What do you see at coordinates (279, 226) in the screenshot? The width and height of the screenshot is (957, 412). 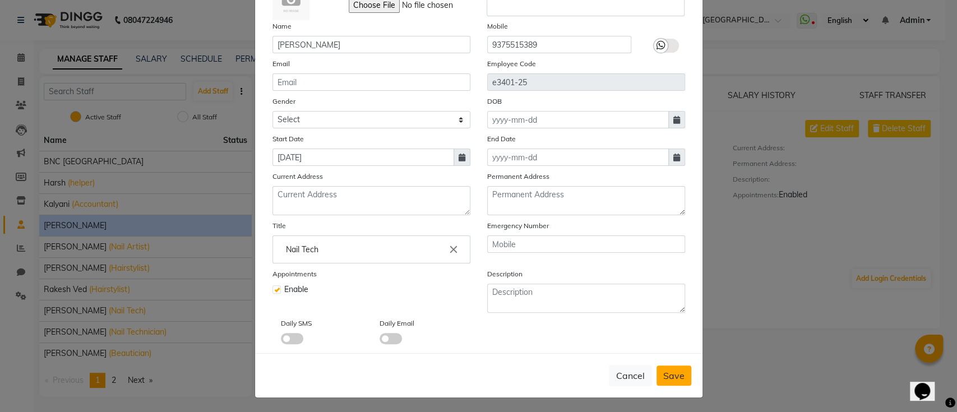 I see `label: Title` at bounding box center [279, 226].